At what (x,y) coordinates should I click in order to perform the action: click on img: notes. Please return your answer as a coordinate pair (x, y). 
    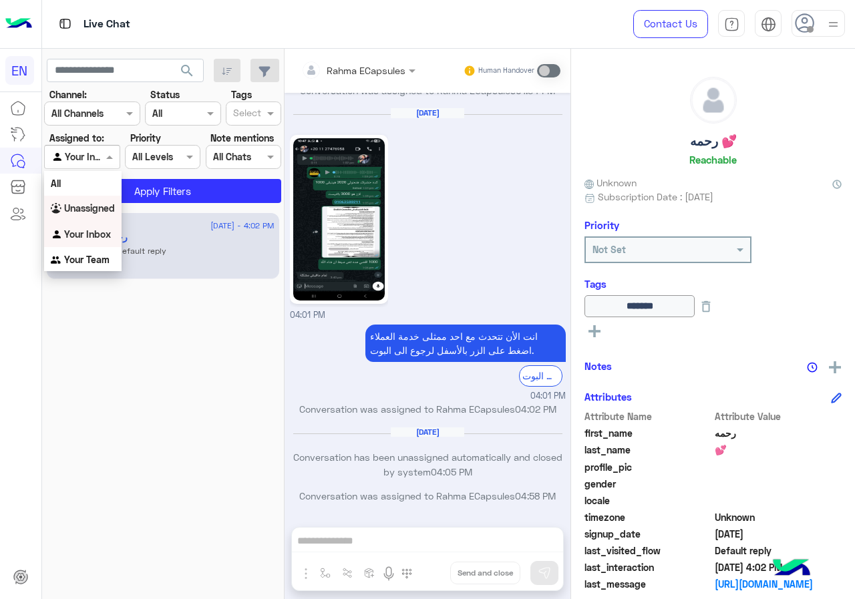
    Looking at the image, I should click on (812, 367).